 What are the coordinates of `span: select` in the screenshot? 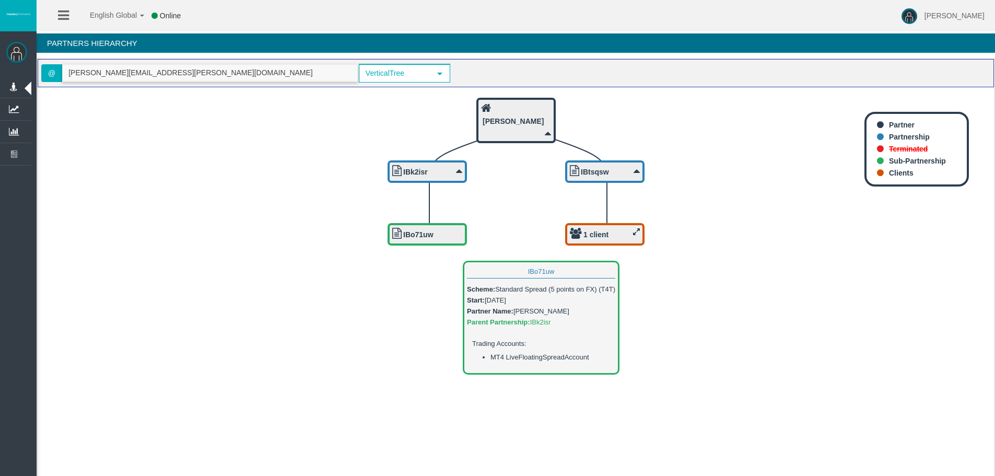 It's located at (440, 74).